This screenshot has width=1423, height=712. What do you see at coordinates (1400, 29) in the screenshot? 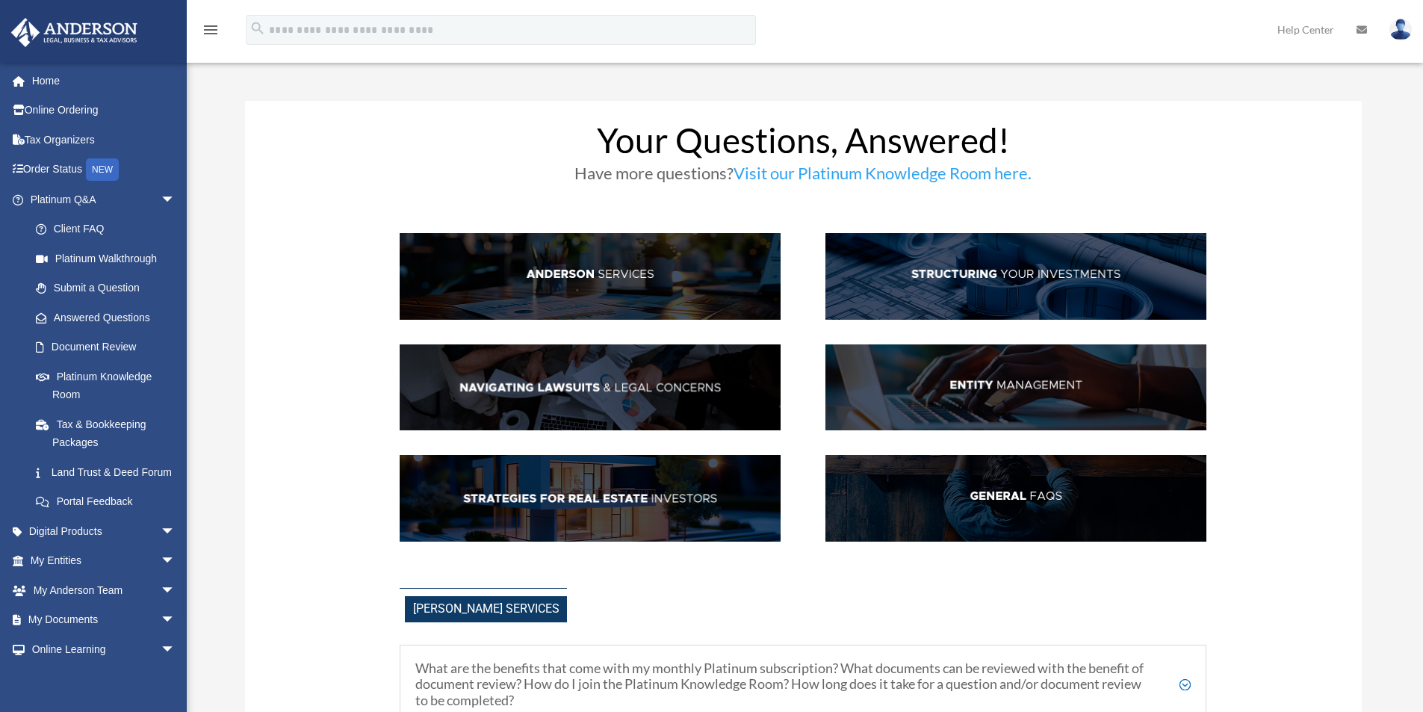
I see `img: User Pic` at bounding box center [1400, 29].